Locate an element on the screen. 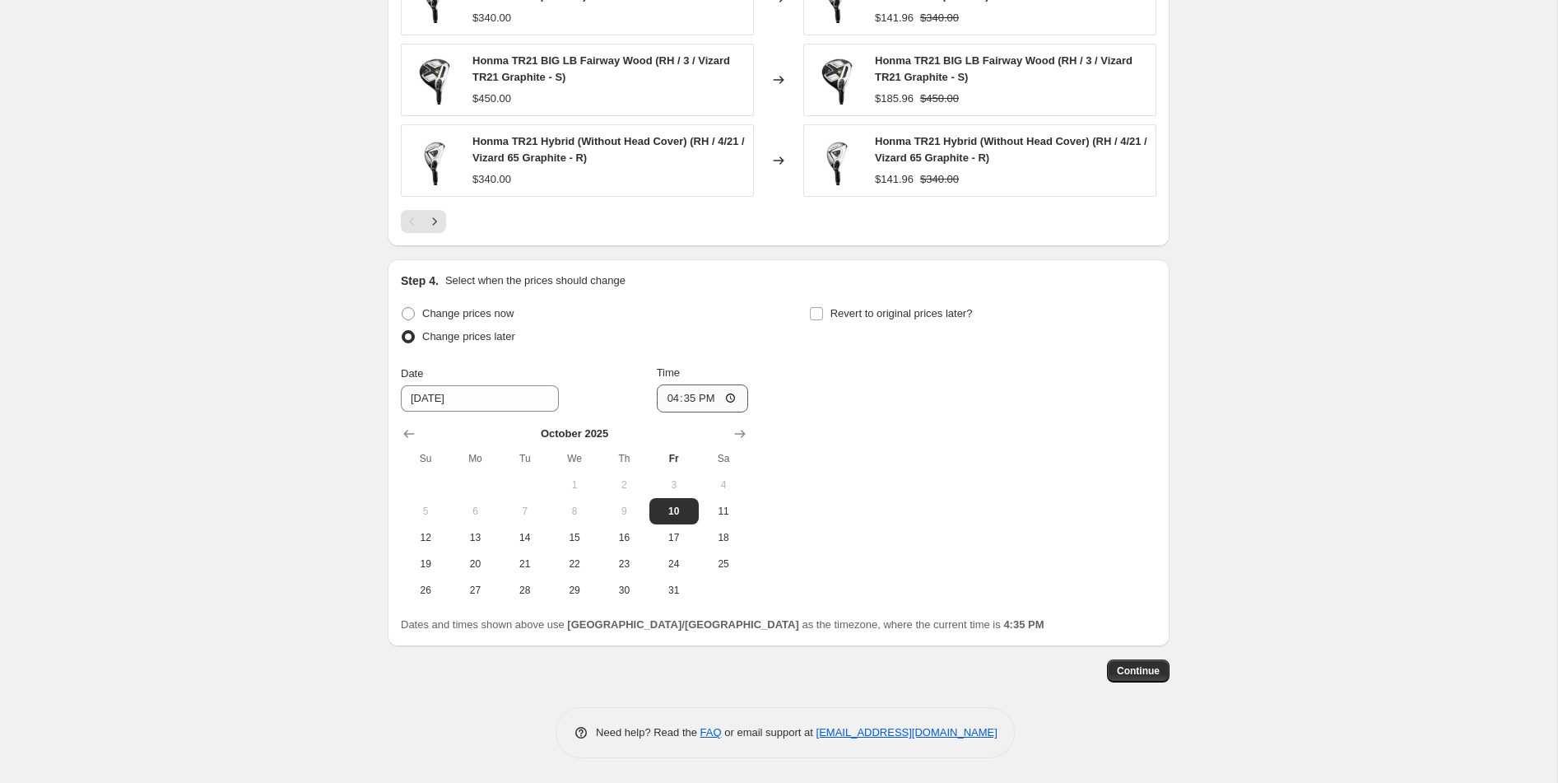 The height and width of the screenshot is (783, 1558). span: Dates and times shown above use as the timezone, where the current time is is located at coordinates (723, 624).